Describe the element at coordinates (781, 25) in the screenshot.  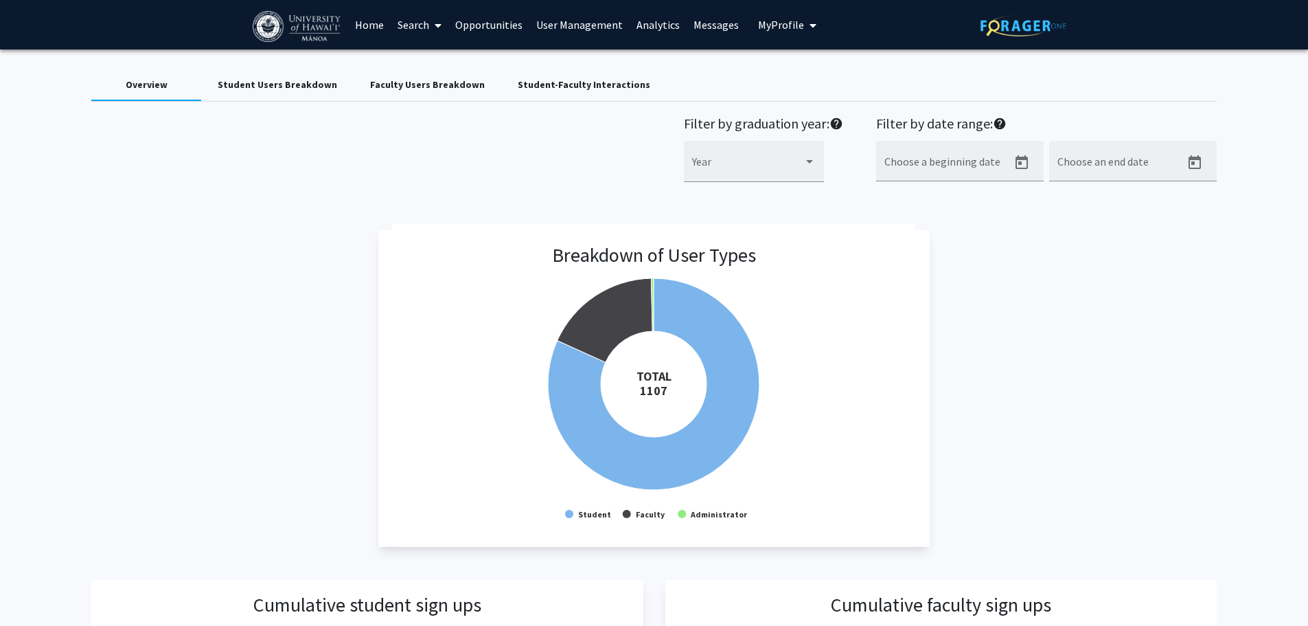
I see `span: My Profile` at that location.